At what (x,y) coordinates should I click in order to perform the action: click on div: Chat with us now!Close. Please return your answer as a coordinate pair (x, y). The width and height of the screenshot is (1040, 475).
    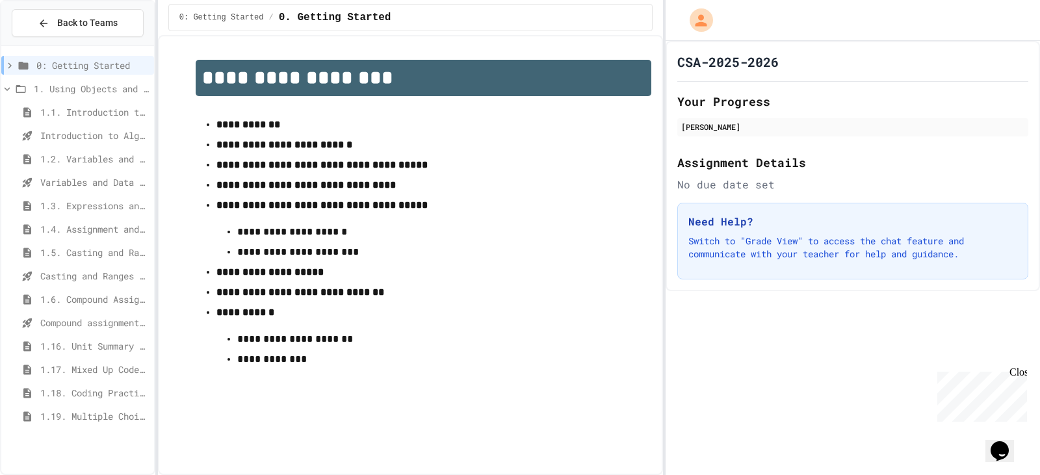
    Looking at the image, I should click on (47, 44).